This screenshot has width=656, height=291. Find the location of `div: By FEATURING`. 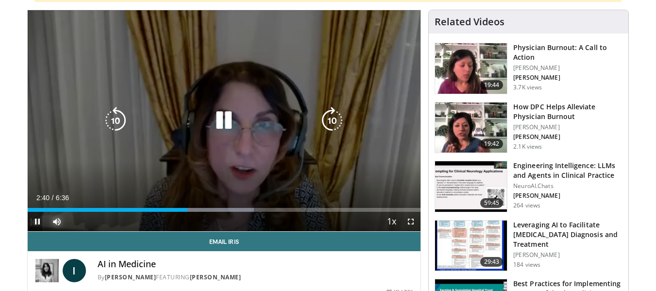

div: By FEATURING is located at coordinates (255, 277).